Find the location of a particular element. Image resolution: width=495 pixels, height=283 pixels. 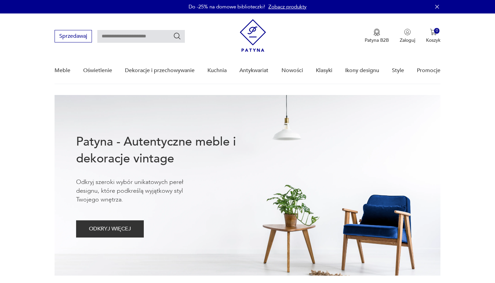

a: Sprzedawaj is located at coordinates (73, 37).